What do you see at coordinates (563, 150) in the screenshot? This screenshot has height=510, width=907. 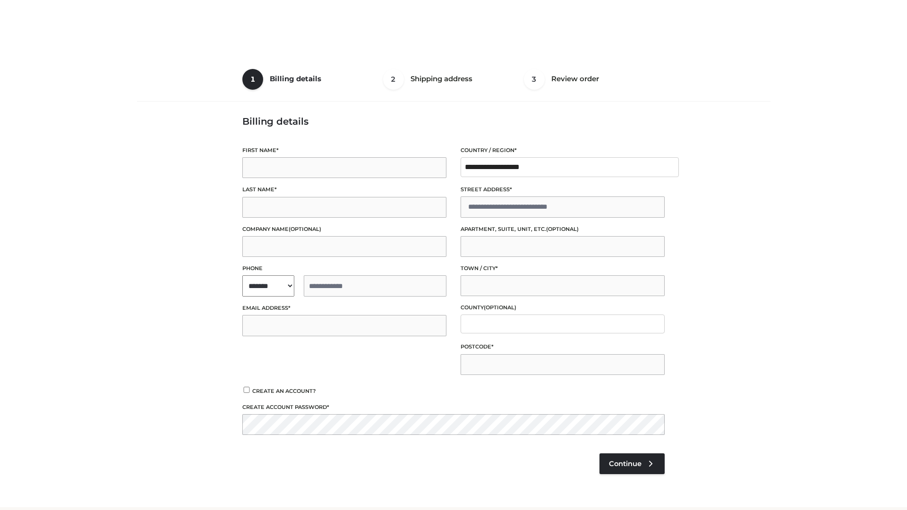 I see `label: Country / Region` at bounding box center [563, 150].